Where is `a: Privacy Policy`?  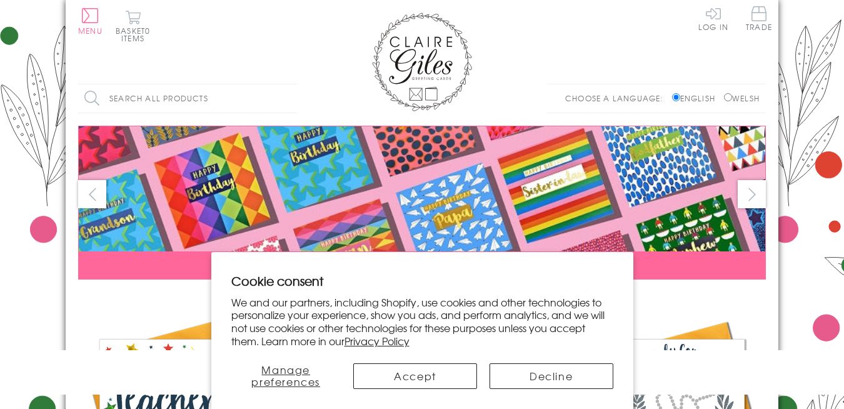
a: Privacy Policy is located at coordinates (377, 341).